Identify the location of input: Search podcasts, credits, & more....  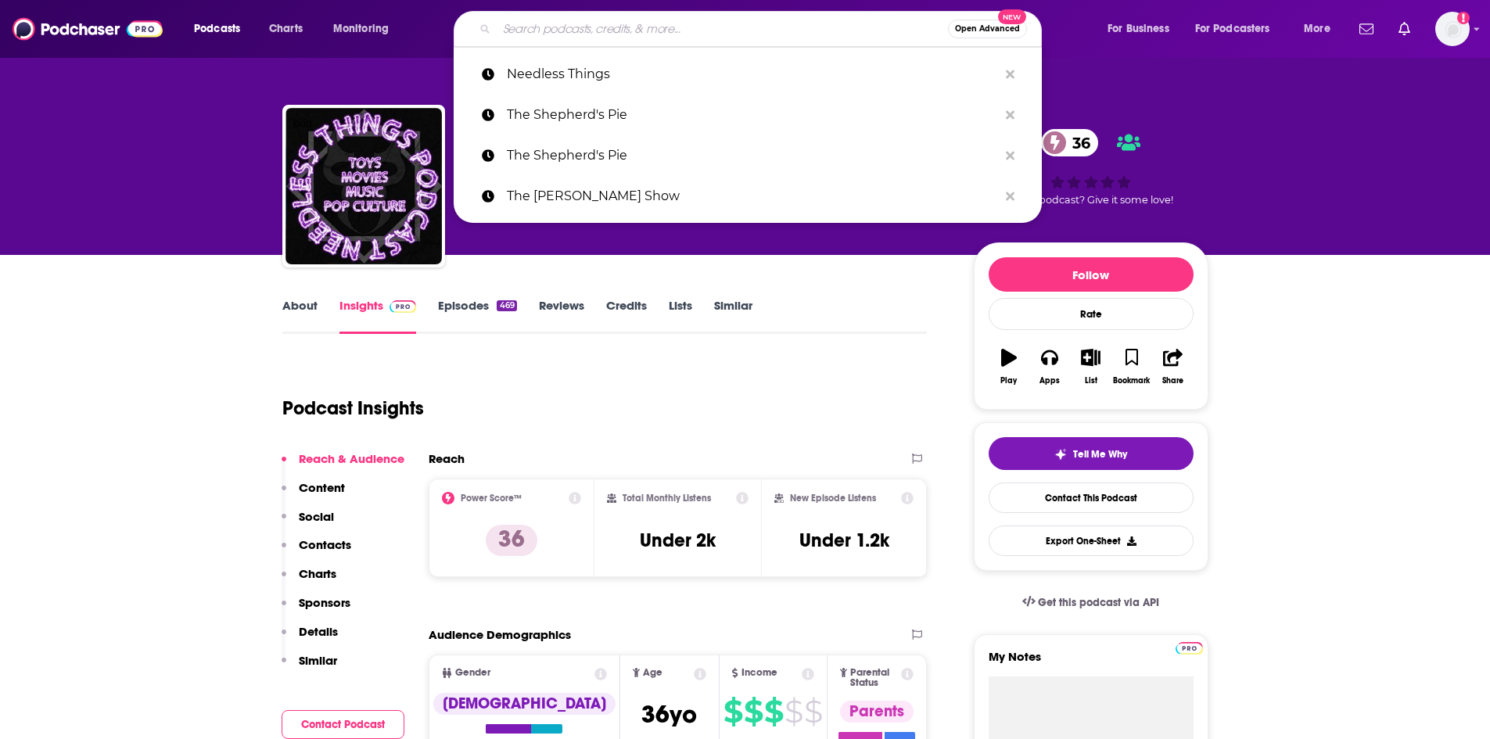
(722, 29).